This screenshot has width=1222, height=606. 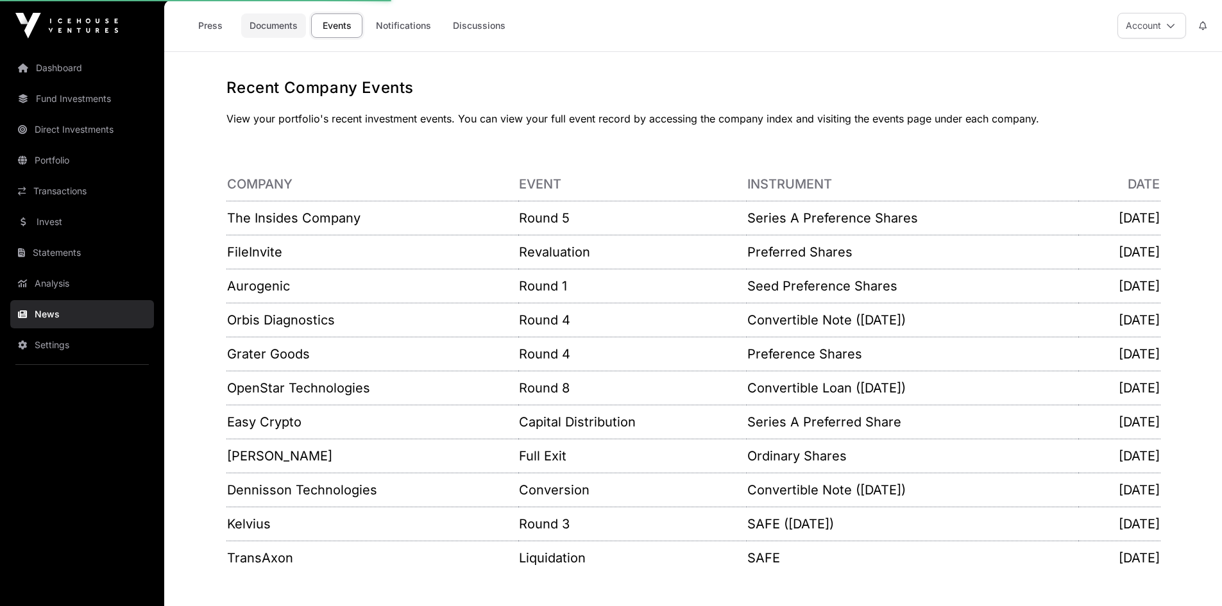 What do you see at coordinates (632, 218) in the screenshot?
I see `p: Round 5` at bounding box center [632, 218].